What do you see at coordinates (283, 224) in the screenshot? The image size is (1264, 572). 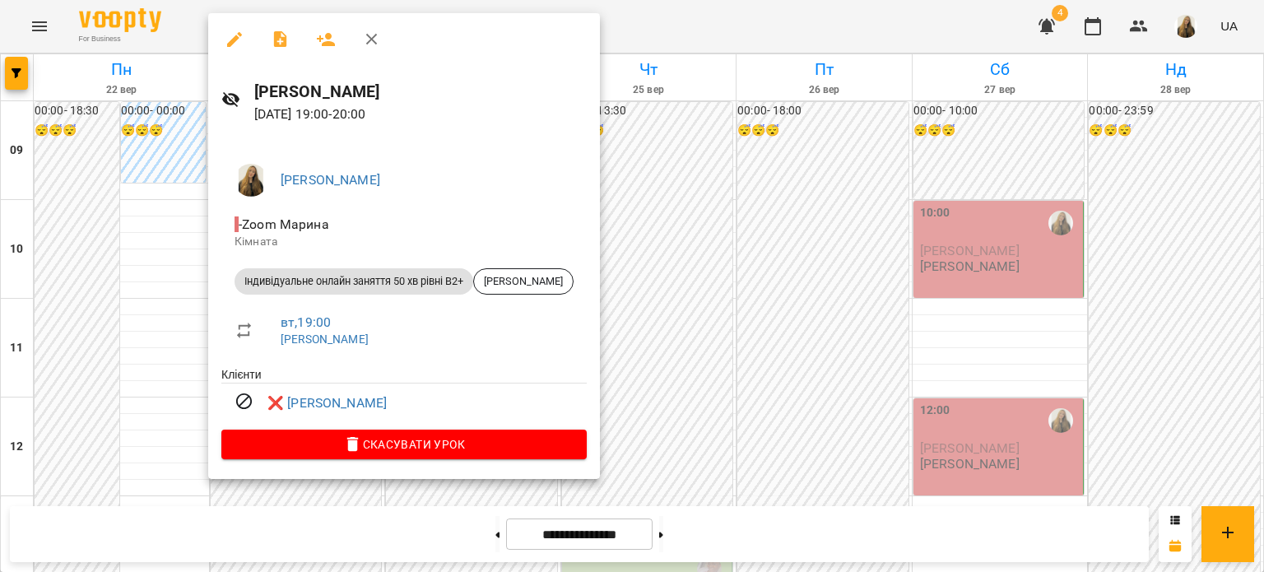 I see `span: - Zoom Марина` at bounding box center [283, 224].